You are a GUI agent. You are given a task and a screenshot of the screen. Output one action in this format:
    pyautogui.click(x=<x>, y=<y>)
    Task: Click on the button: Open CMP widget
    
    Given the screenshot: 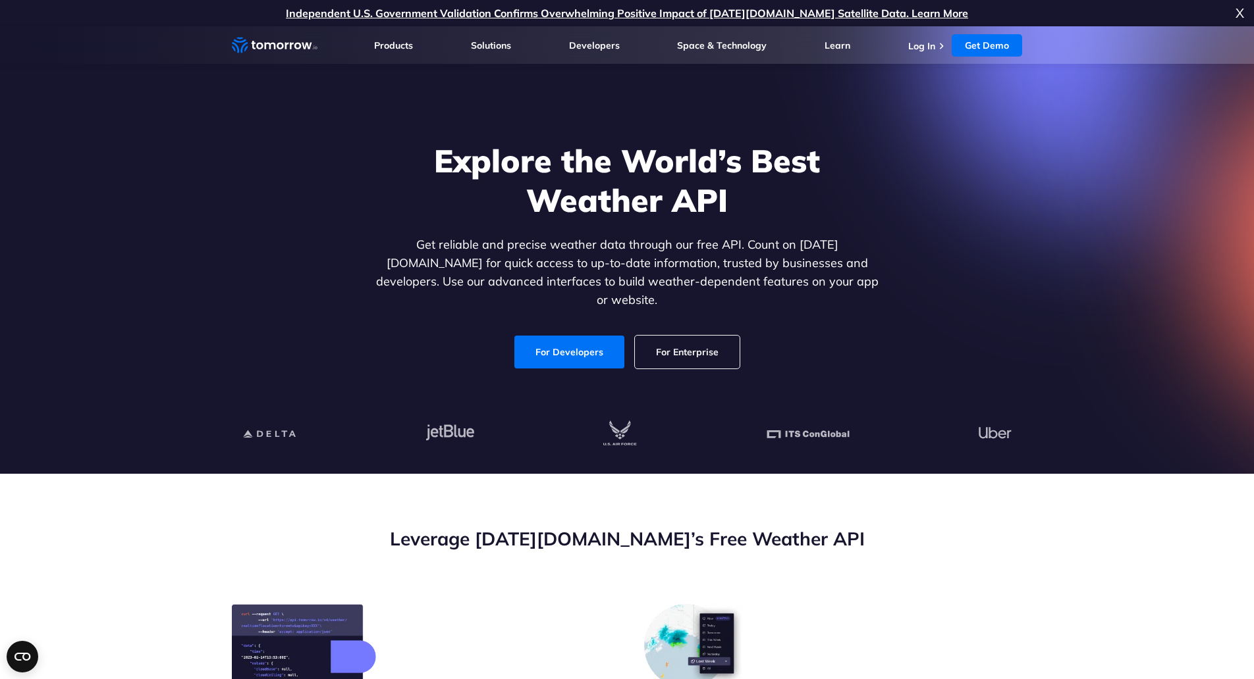 What is the action you would take?
    pyautogui.click(x=22, y=657)
    